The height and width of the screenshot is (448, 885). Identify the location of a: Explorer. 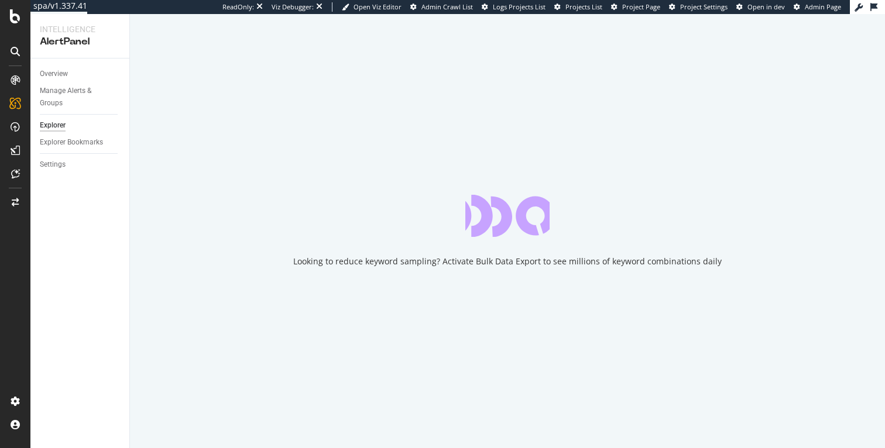
(80, 125).